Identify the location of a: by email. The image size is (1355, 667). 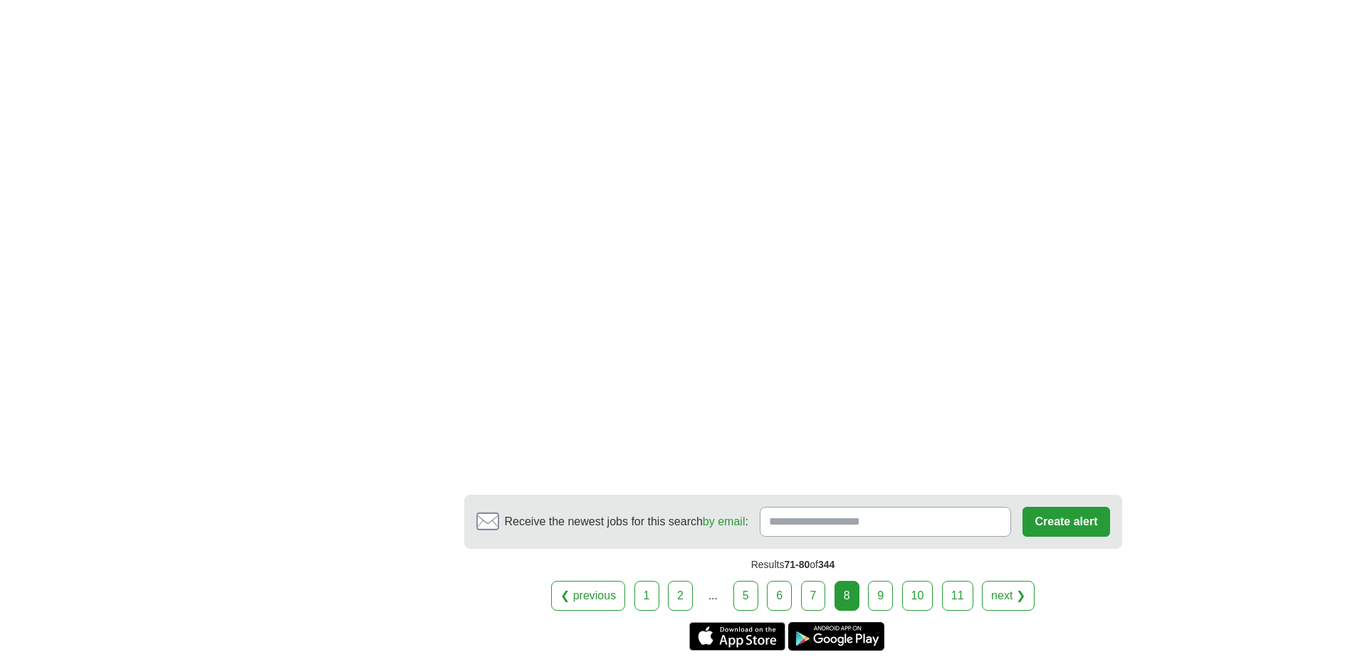
(724, 521).